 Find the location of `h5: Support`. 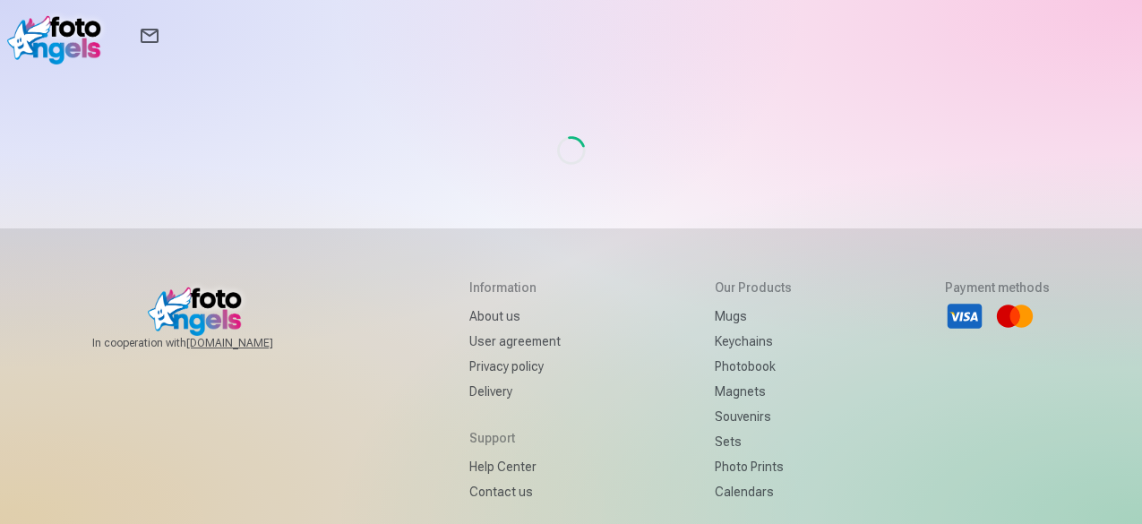

h5: Support is located at coordinates (515, 438).